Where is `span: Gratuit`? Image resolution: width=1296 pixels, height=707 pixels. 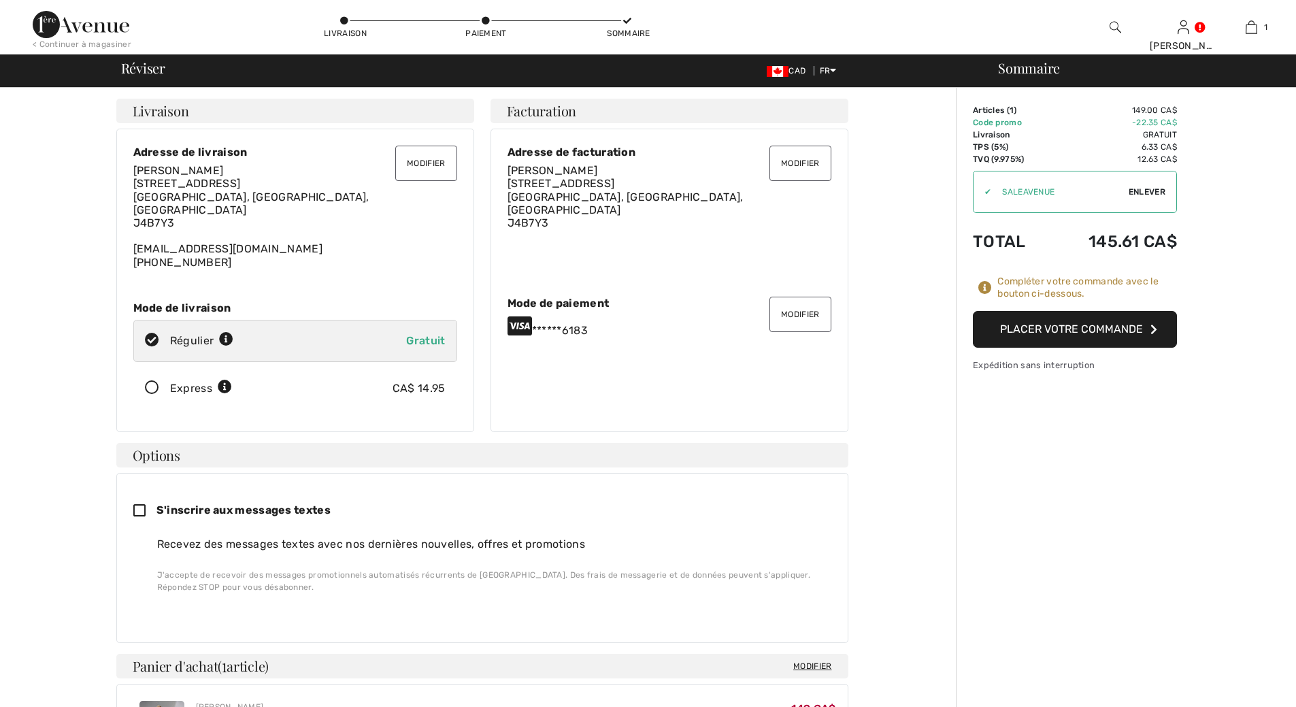 span: Gratuit is located at coordinates (425, 340).